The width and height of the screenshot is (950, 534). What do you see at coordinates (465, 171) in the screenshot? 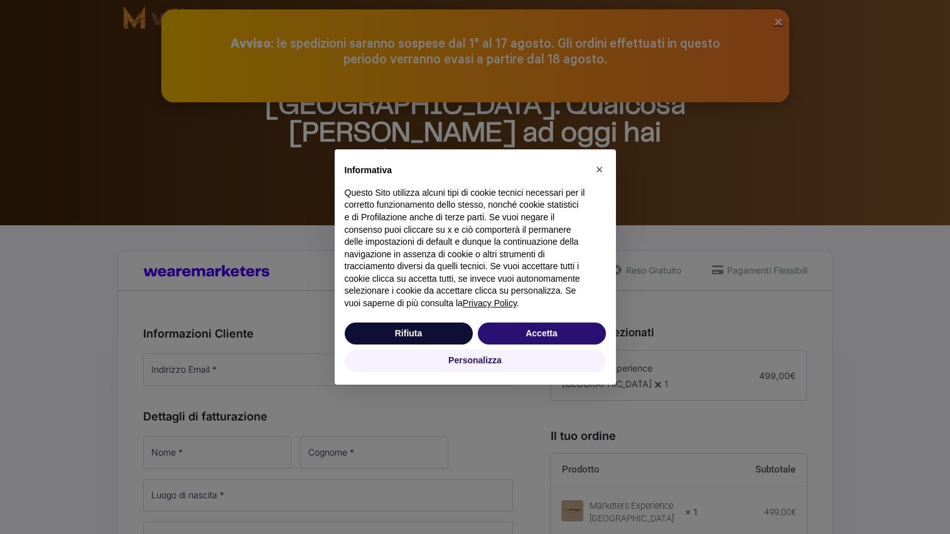
I see `h2: Informativa` at bounding box center [465, 171].